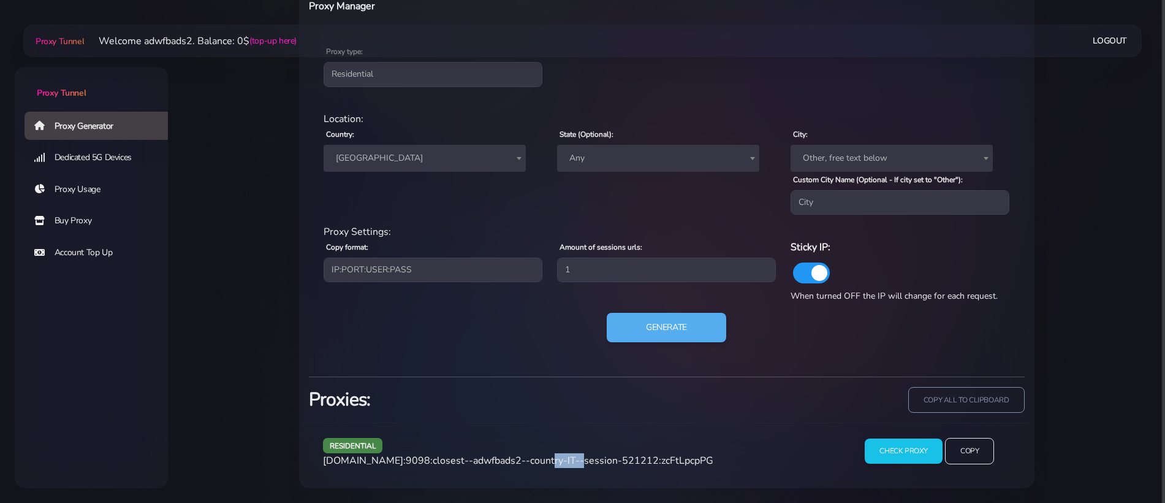 The height and width of the screenshot is (503, 1165). Describe the element at coordinates (340, 134) in the screenshot. I see `label: Country:` at that location.